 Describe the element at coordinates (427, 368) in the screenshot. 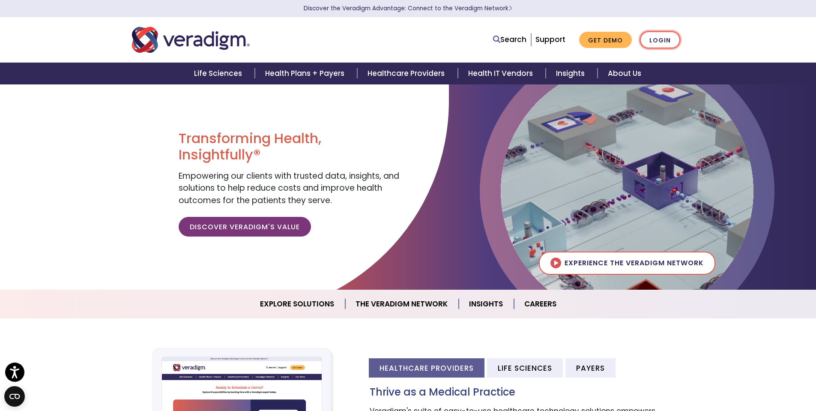

I see `li: Healthcare Providers` at that location.